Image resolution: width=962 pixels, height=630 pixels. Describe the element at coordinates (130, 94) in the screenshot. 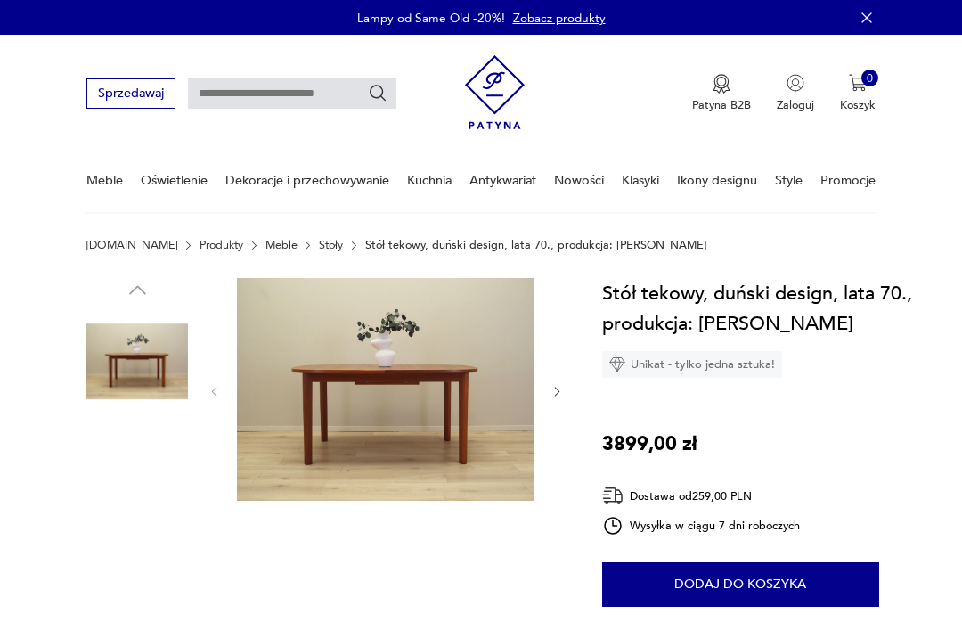

I see `a: Sprzedawaj` at that location.